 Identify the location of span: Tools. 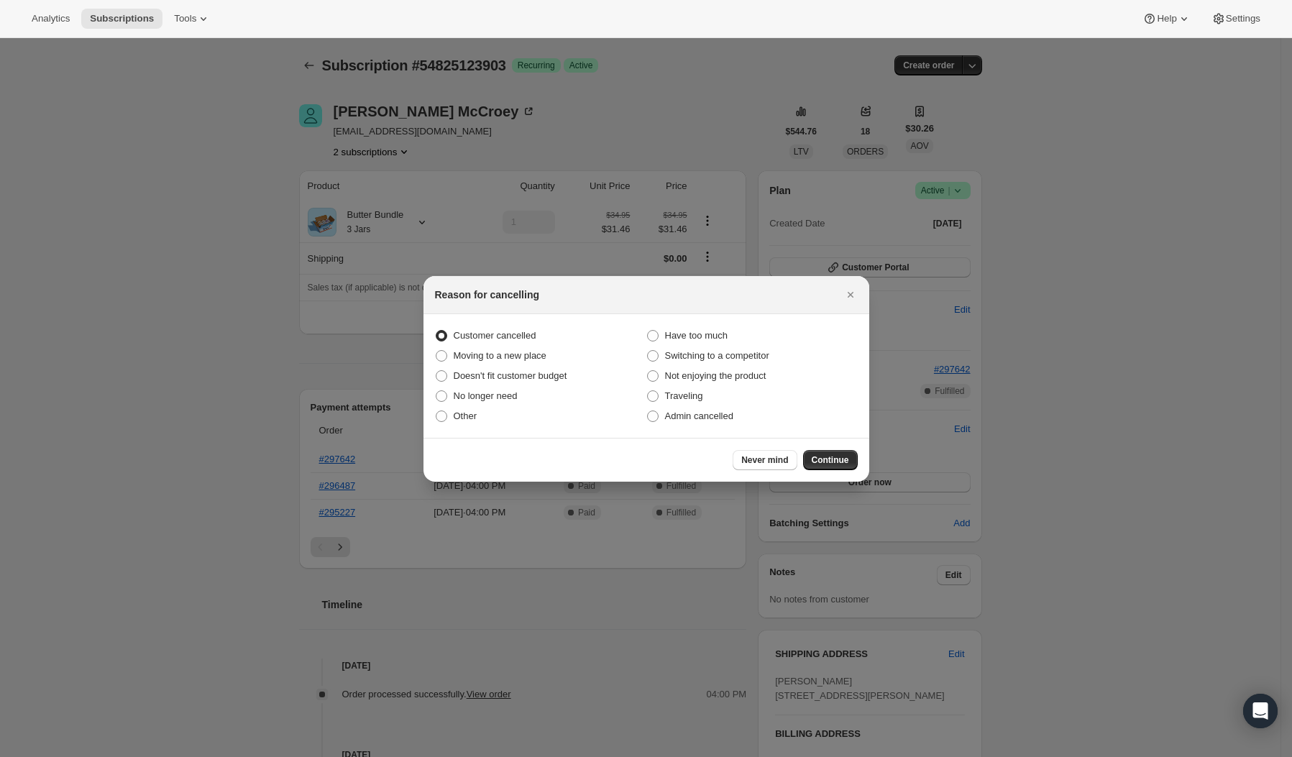
(185, 19).